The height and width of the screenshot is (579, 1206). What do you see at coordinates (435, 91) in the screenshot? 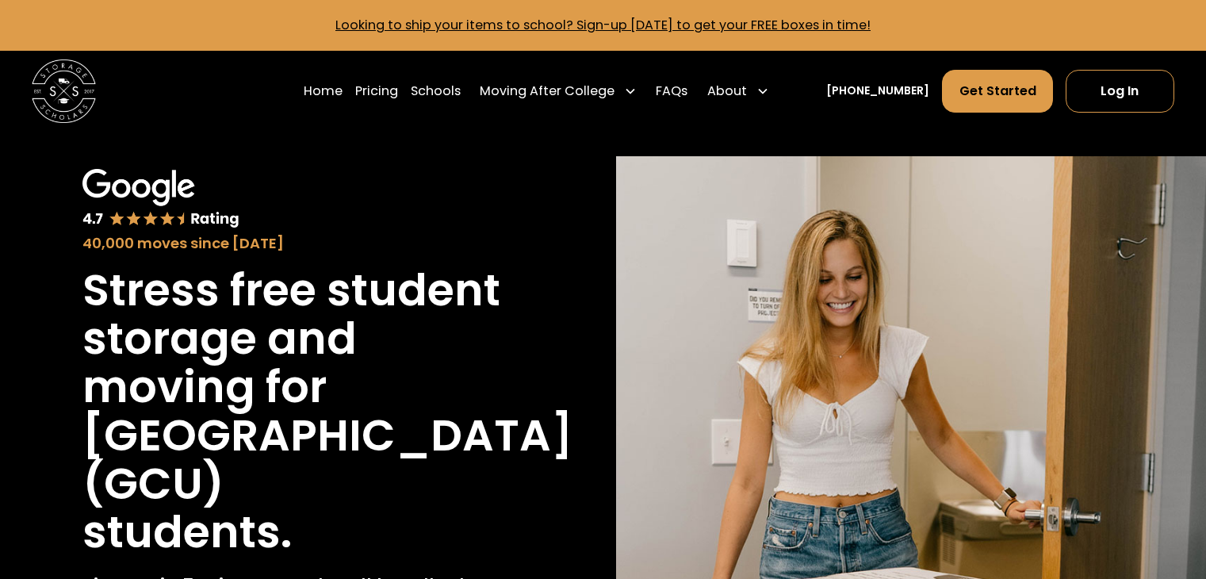
I see `a: Schools` at bounding box center [435, 91].